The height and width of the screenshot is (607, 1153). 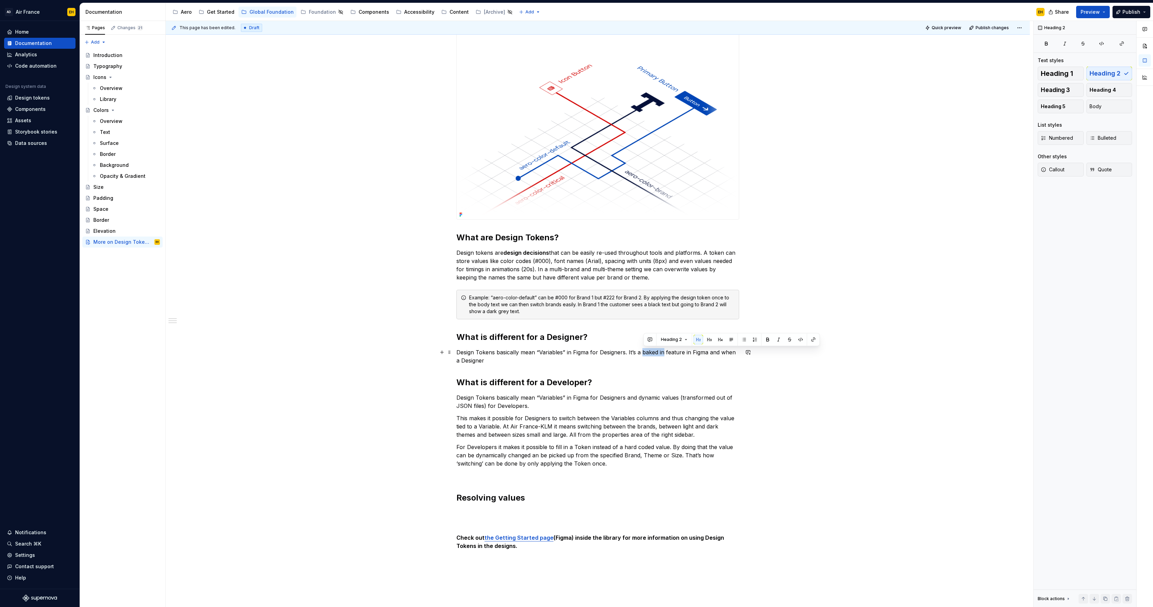 What do you see at coordinates (40, 143) in the screenshot?
I see `a: Data sources` at bounding box center [40, 143].